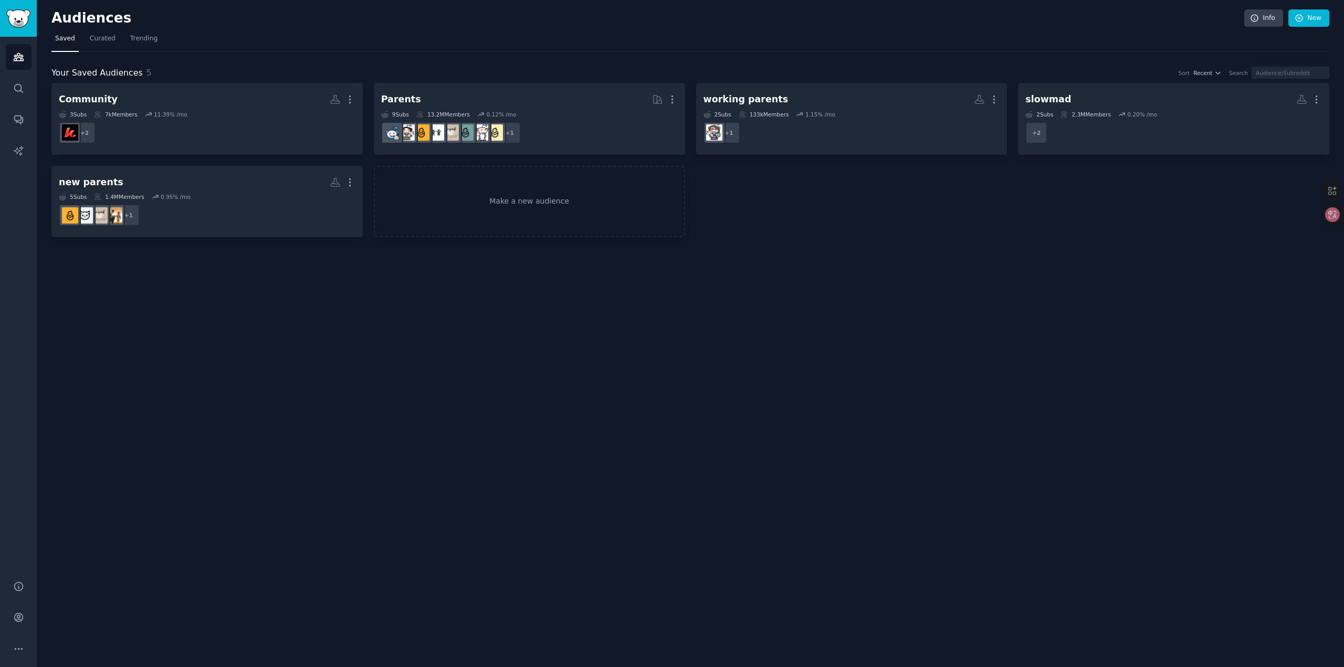  Describe the element at coordinates (102, 41) in the screenshot. I see `a: Curated` at that location.